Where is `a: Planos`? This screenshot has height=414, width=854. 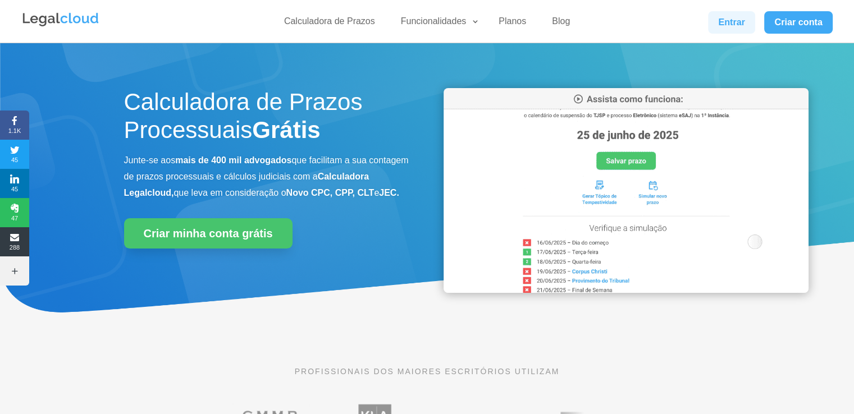 a: Planos is located at coordinates (512, 24).